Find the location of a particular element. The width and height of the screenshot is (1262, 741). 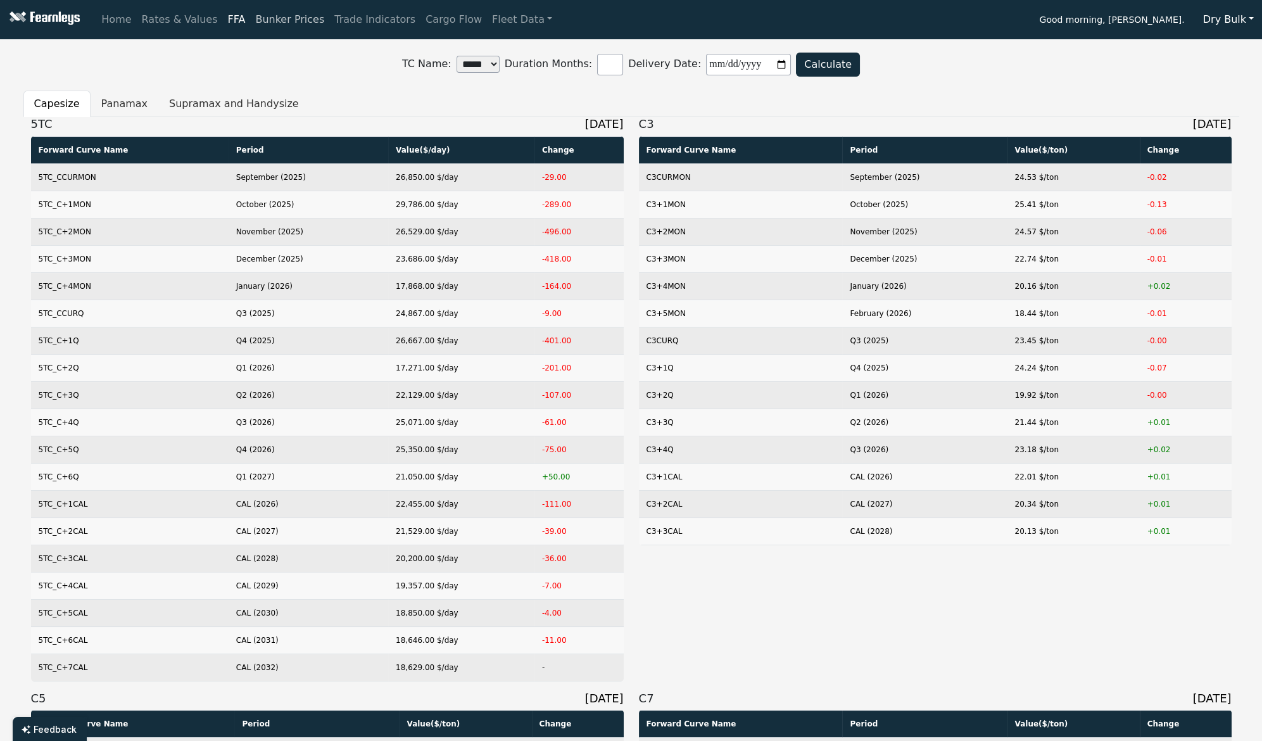

td: 23,686.00 $/day is located at coordinates (461, 258).